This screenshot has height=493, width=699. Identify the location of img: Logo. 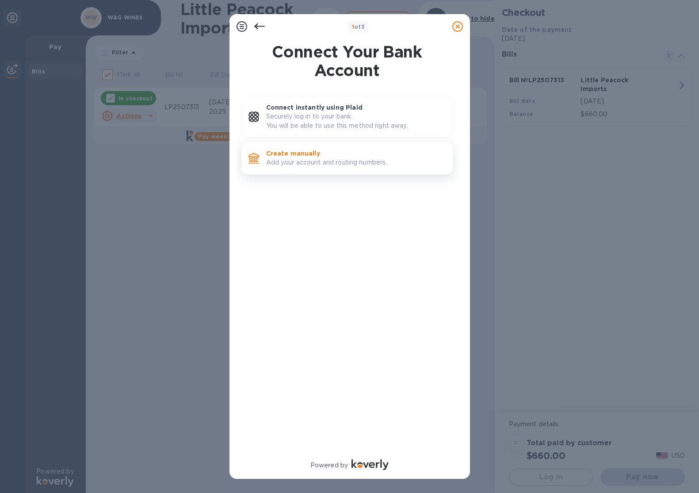
(370, 465).